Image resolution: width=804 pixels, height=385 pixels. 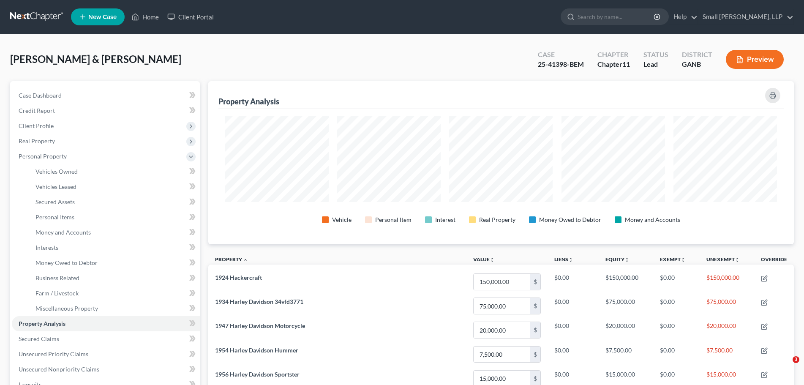 I want to click on span: Real Property, so click(x=37, y=141).